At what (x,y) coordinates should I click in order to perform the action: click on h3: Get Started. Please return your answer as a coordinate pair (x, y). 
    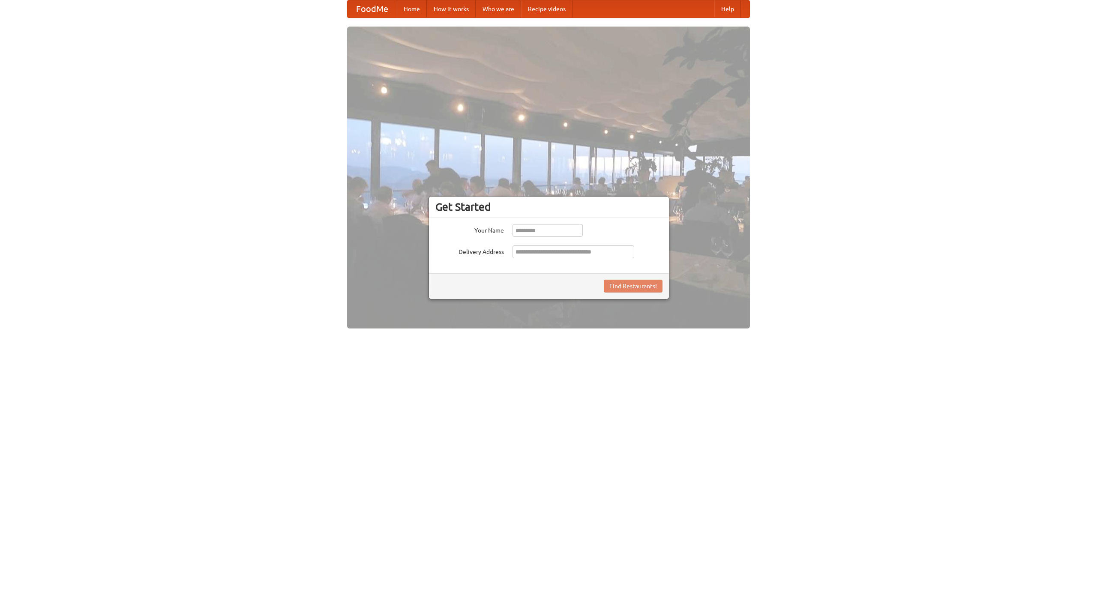
    Looking at the image, I should click on (549, 207).